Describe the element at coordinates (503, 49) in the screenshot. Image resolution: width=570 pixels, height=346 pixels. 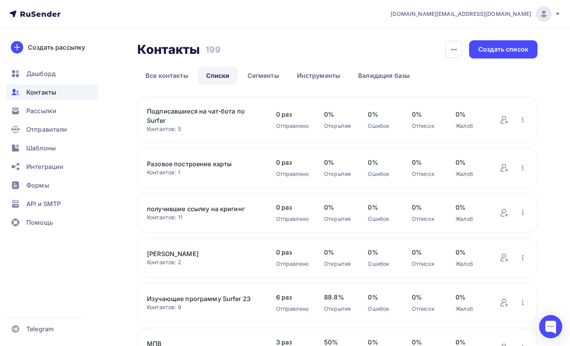
I see `div: Создать список` at that location.